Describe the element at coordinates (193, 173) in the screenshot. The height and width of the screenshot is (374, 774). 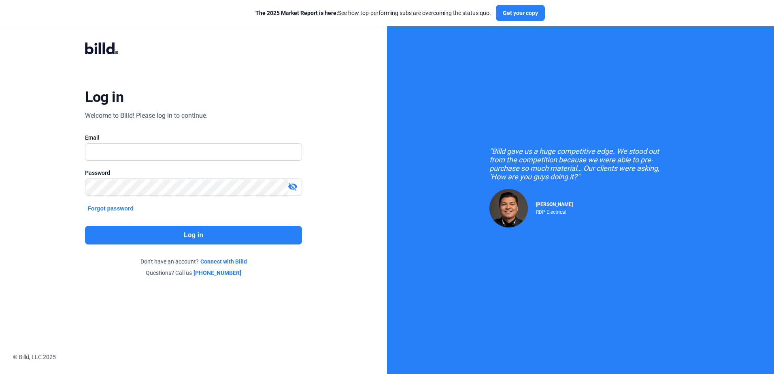
I see `div: Password` at that location.